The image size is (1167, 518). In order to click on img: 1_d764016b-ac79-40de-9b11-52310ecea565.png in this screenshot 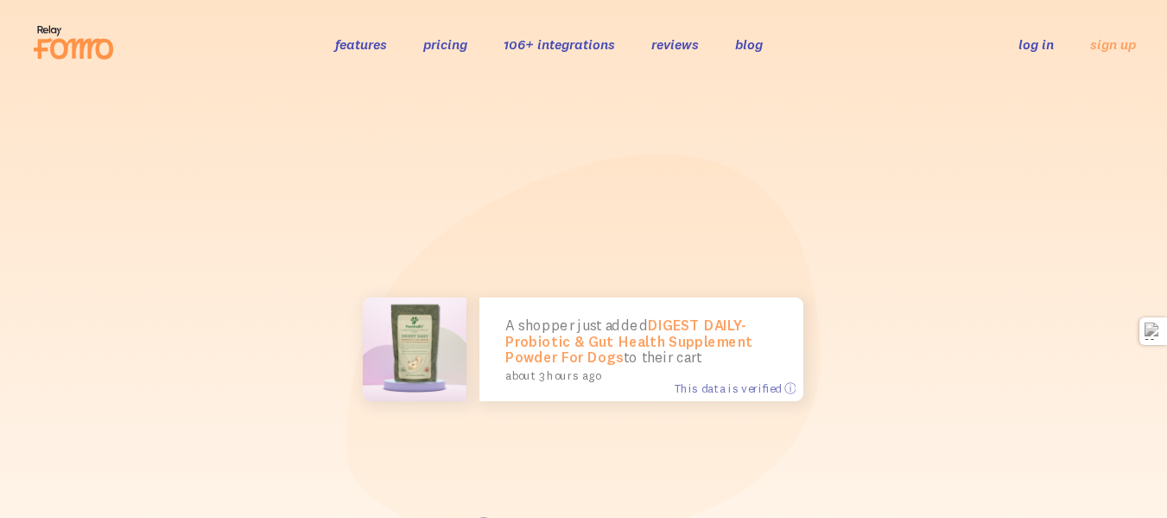, I will do `click(415, 349)`.